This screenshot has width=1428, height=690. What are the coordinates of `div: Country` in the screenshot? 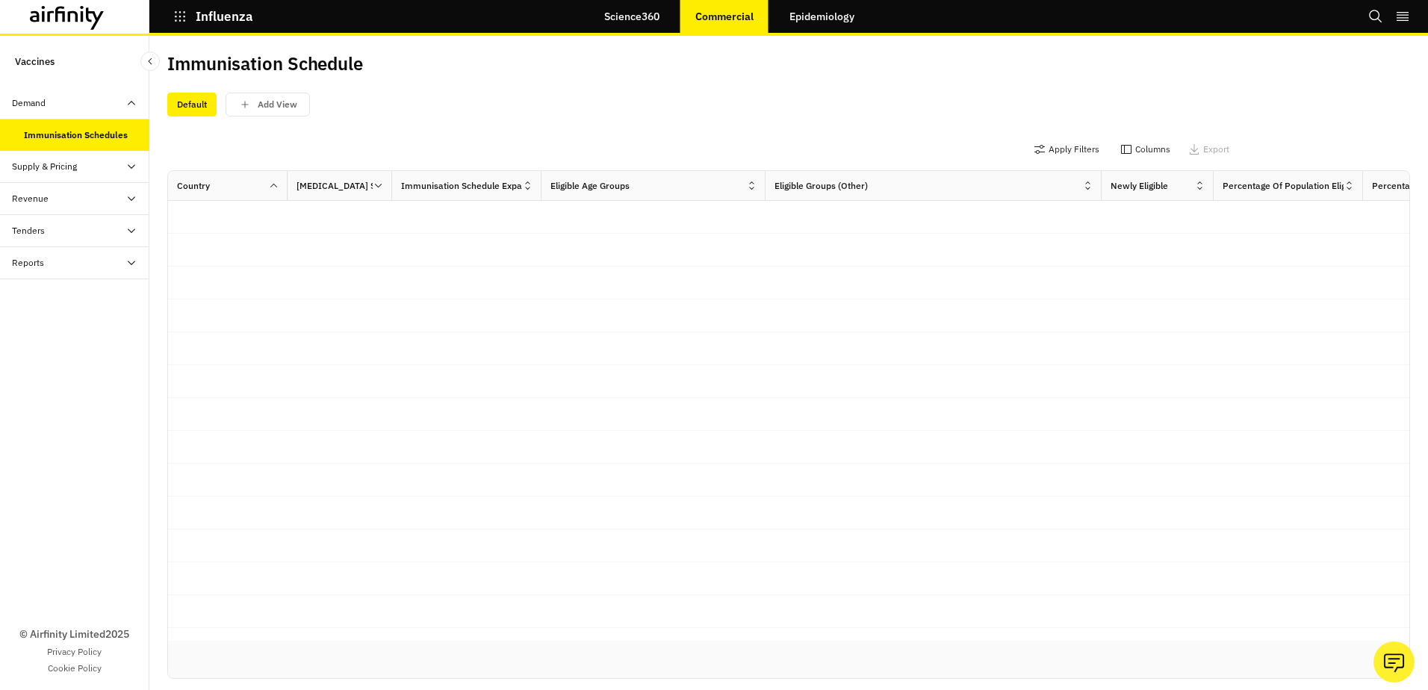 It's located at (194, 186).